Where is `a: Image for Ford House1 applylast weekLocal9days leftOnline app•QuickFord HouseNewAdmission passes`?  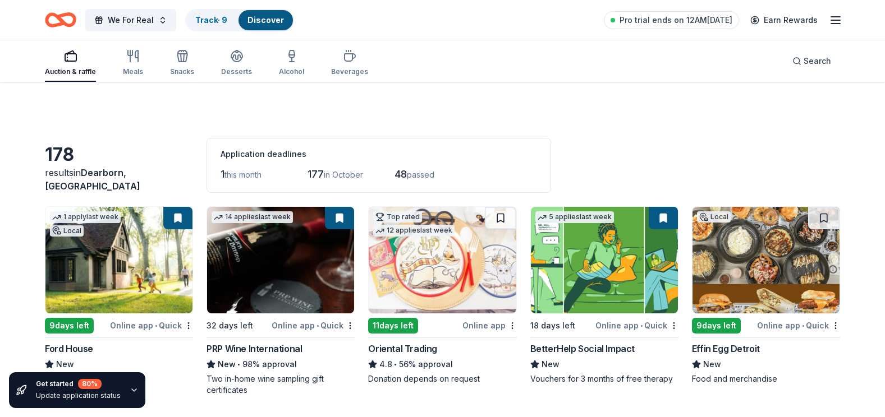 a: Image for Ford House1 applylast weekLocal9days leftOnline app•QuickFord HouseNewAdmission passes is located at coordinates (119, 296).